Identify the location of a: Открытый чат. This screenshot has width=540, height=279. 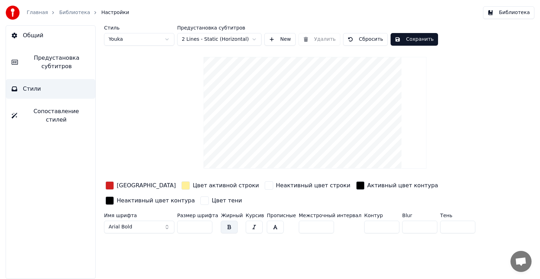
(521, 262).